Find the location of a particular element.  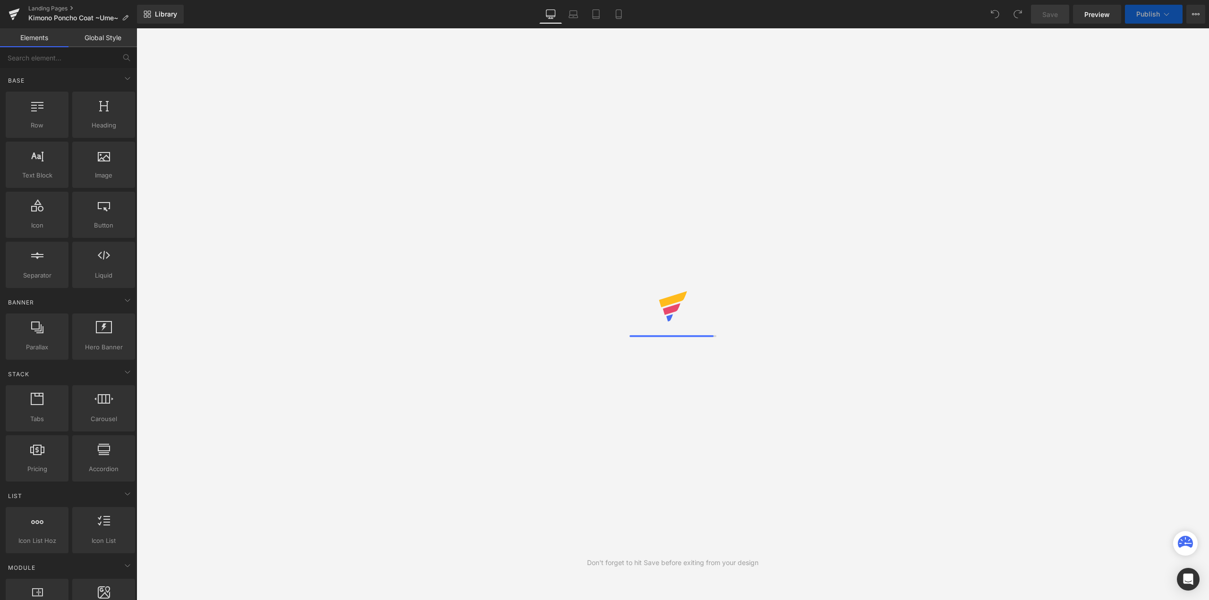

span: Parallax is located at coordinates (37, 347).